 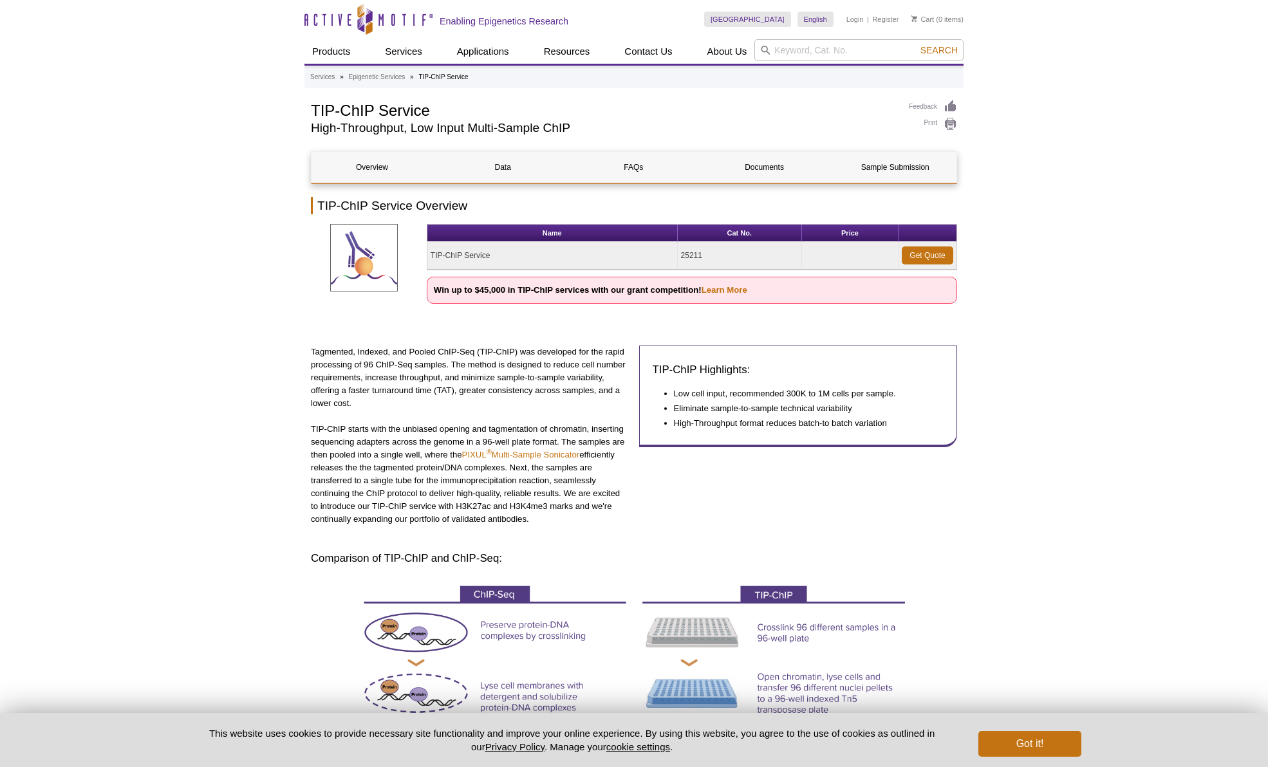 I want to click on th: Price, so click(x=851, y=233).